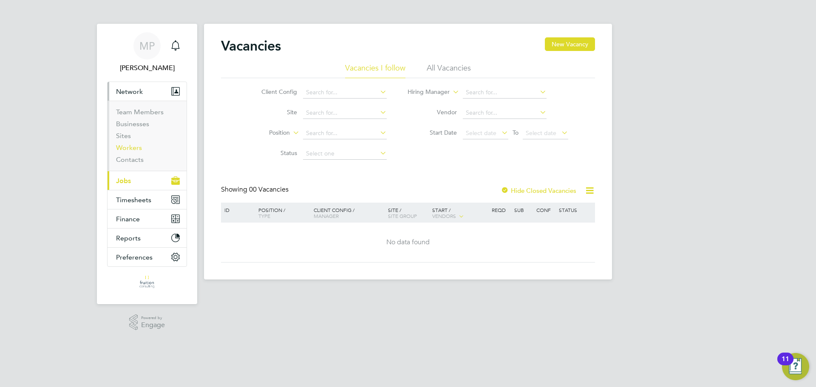 The width and height of the screenshot is (816, 387). I want to click on div: No data found, so click(408, 242).